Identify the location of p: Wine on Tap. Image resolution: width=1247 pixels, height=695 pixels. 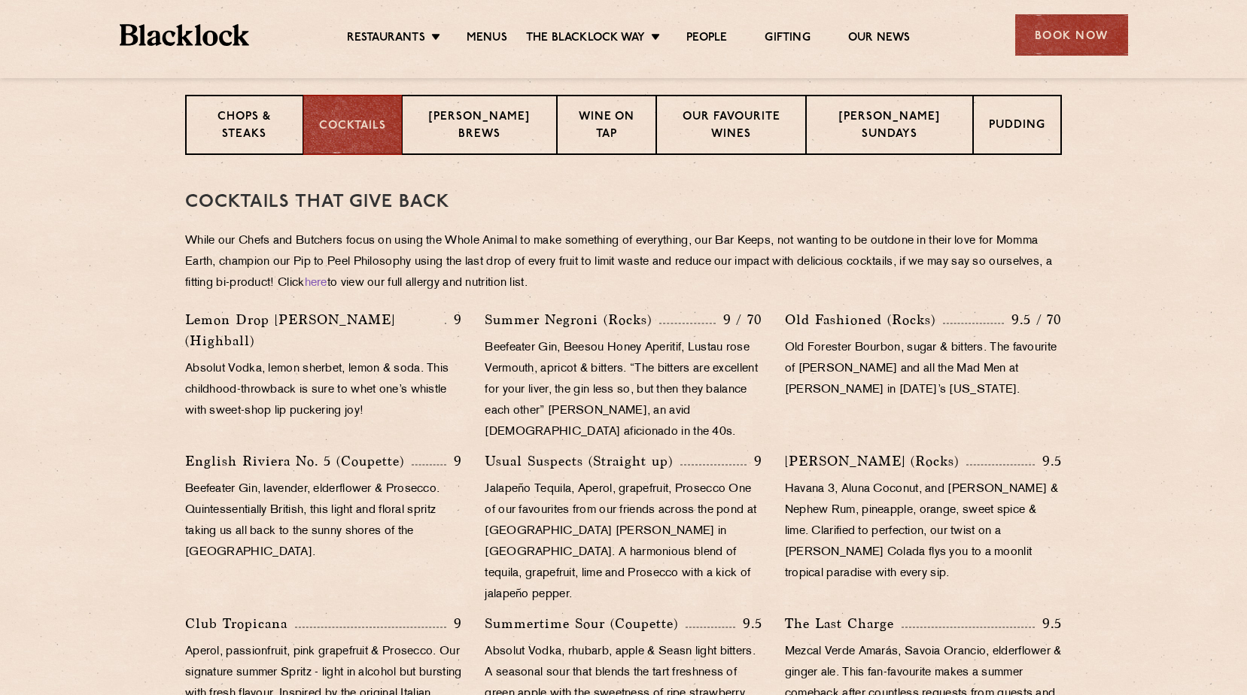
(606, 126).